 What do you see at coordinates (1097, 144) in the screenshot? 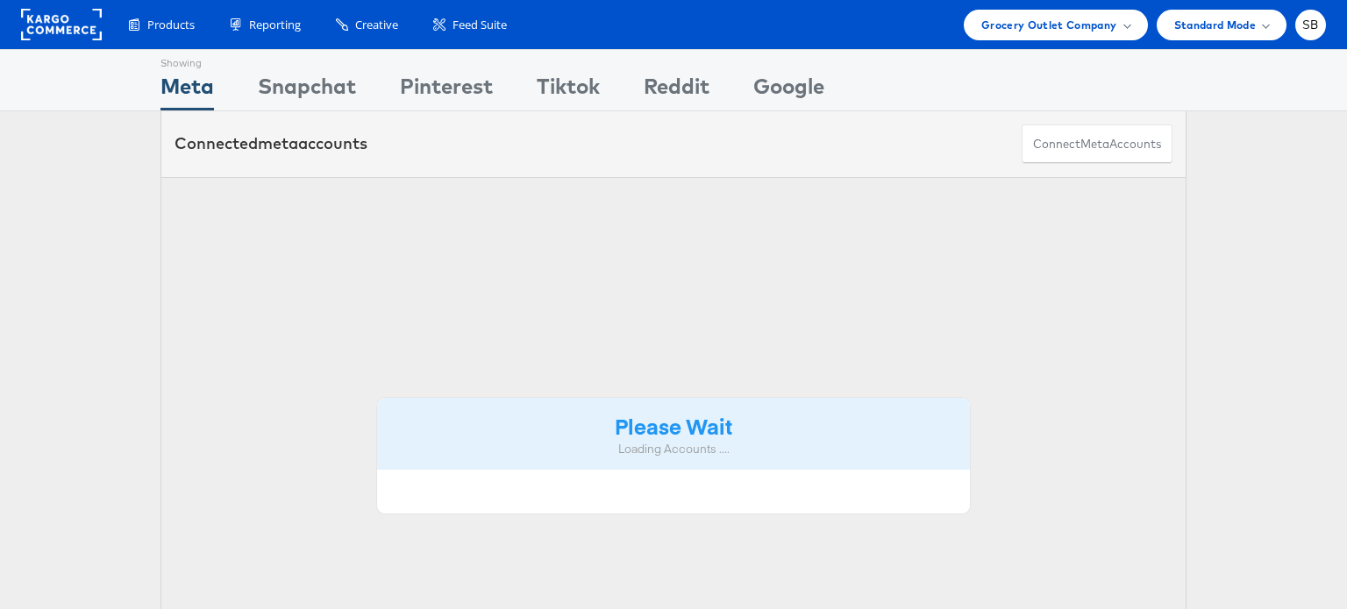
I see `button: ConnectmetaAccounts` at bounding box center [1097, 144].